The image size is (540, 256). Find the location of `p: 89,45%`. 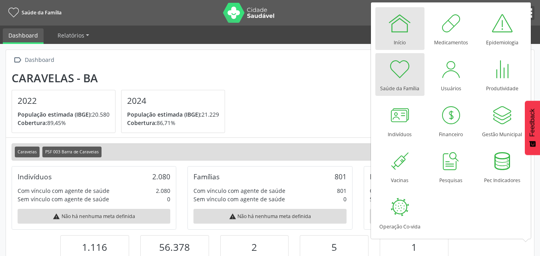

p: 89,45% is located at coordinates (64, 123).